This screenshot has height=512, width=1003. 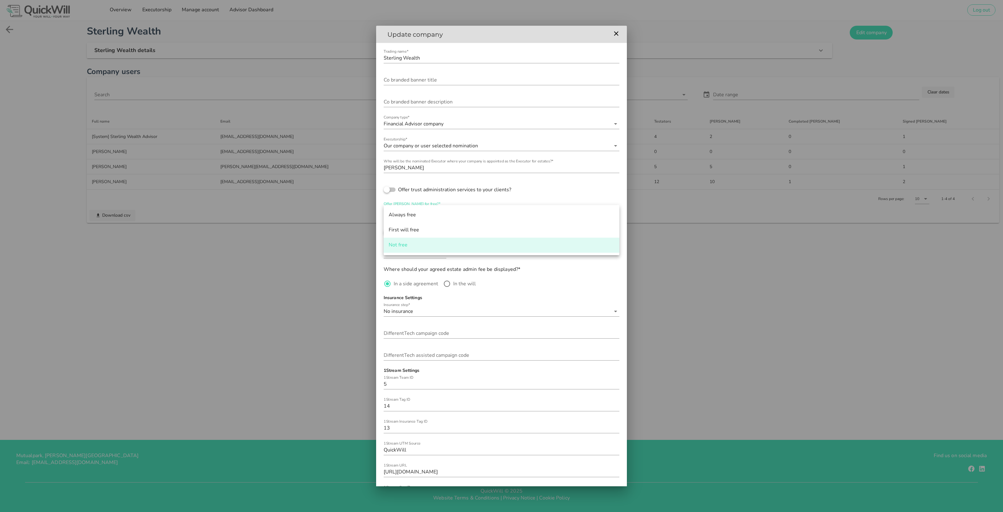 What do you see at coordinates (396, 51) in the screenshot?
I see `label: Trading name*` at bounding box center [396, 51].